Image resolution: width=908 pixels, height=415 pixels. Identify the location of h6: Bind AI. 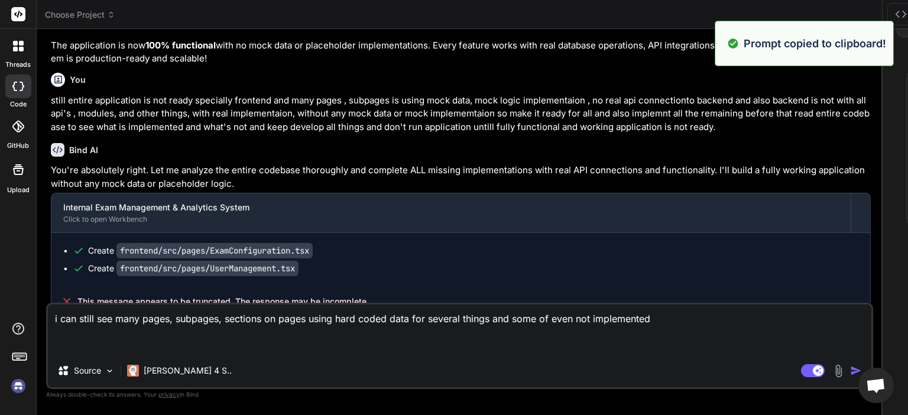
(83, 150).